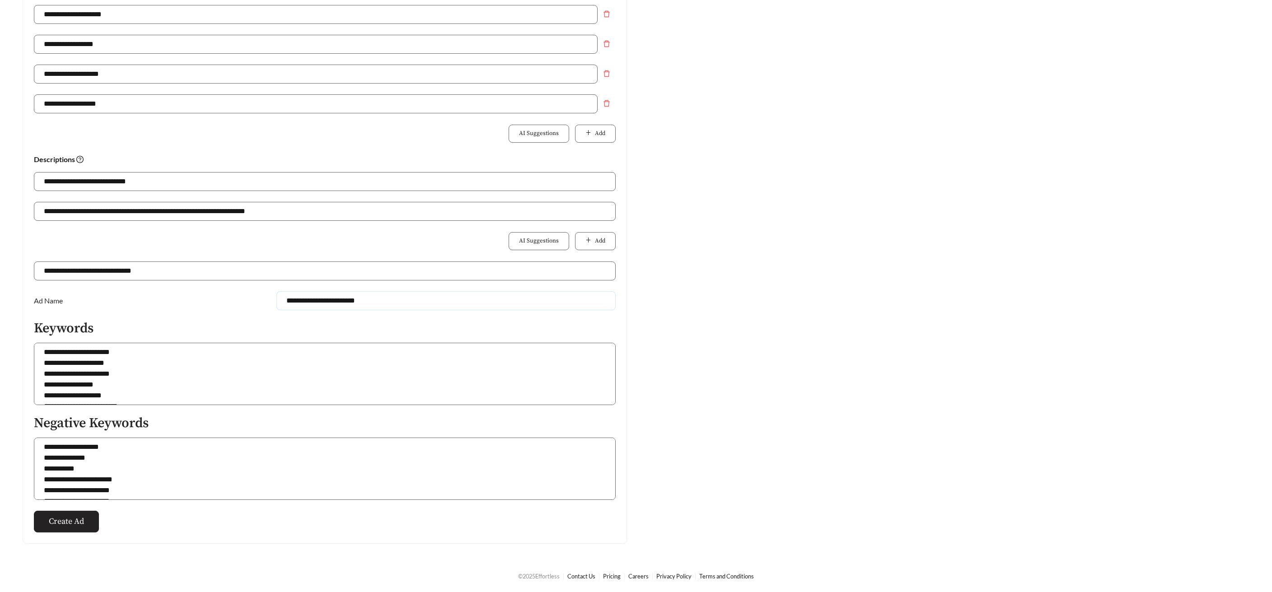  Describe the element at coordinates (59, 159) in the screenshot. I see `strong: Descriptions` at that location.